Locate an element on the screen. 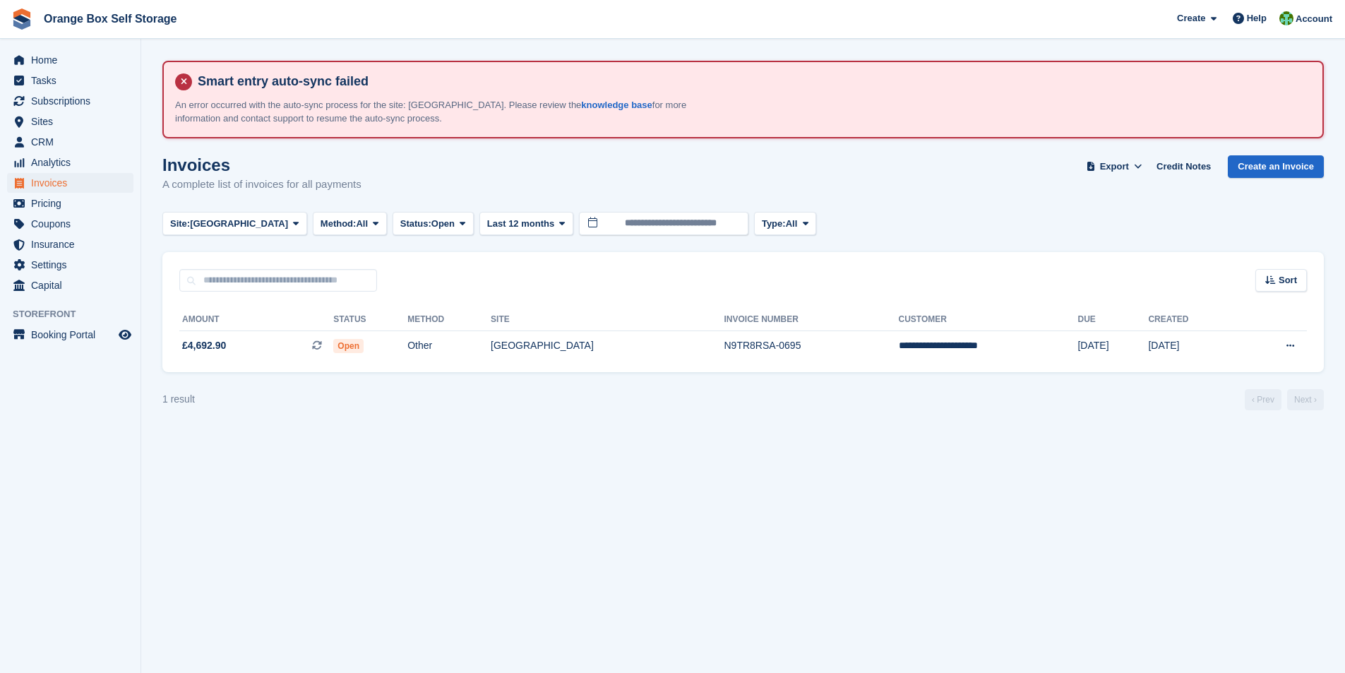 This screenshot has height=673, width=1345. th: Customer is located at coordinates (989, 320).